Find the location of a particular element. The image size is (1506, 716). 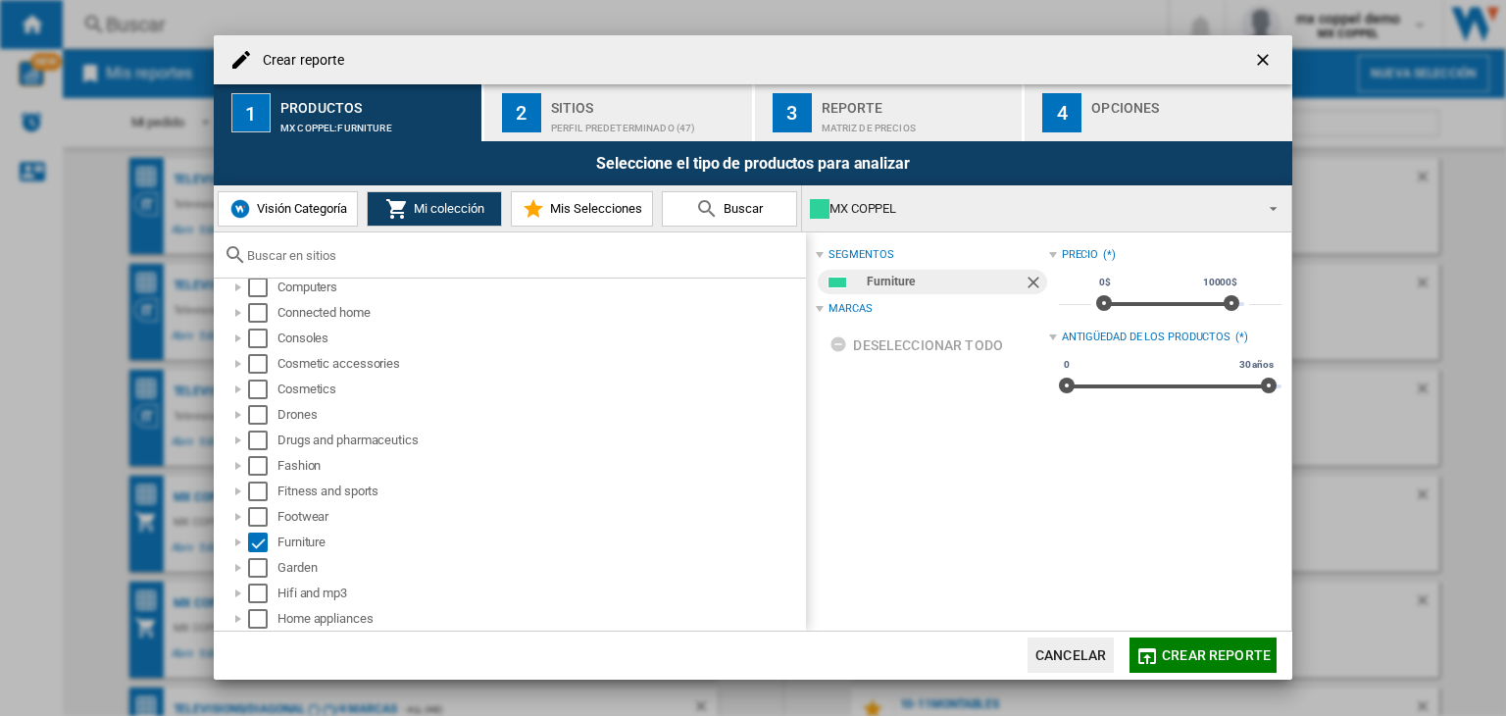

div: Reporte is located at coordinates (918, 102).